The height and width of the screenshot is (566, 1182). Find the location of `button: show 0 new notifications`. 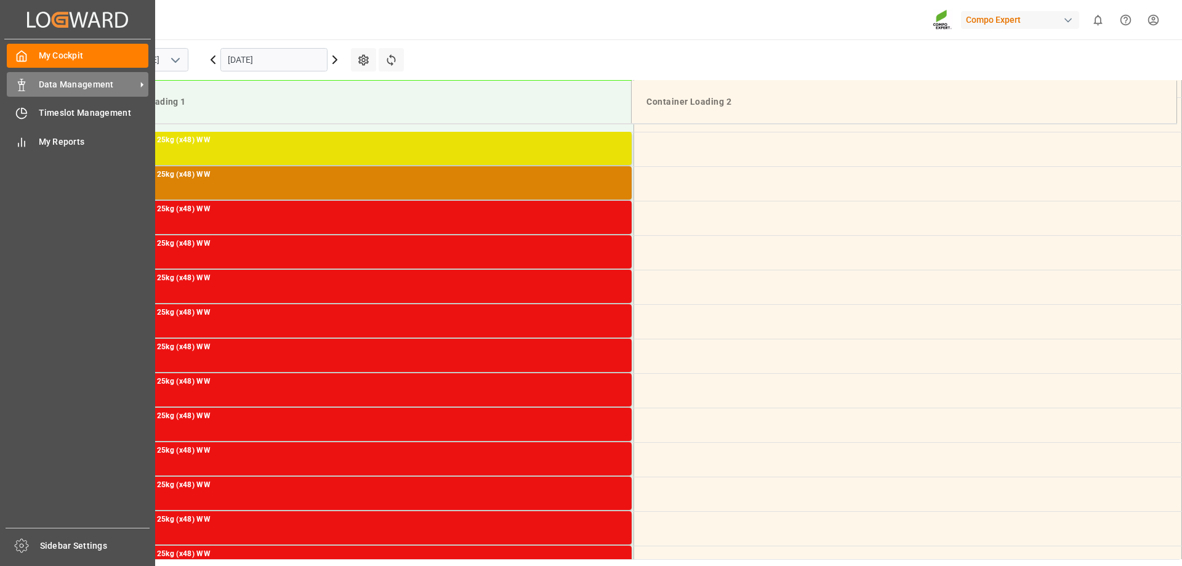

button: show 0 new notifications is located at coordinates (1098, 20).